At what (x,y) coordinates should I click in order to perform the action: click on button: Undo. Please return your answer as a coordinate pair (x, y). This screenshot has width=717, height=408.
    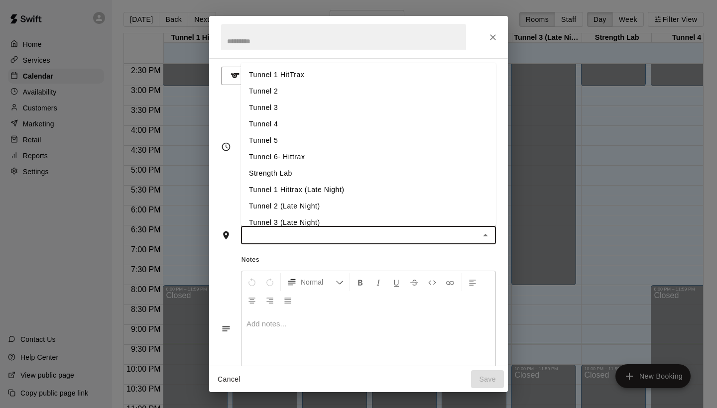
    Looking at the image, I should click on (252, 282).